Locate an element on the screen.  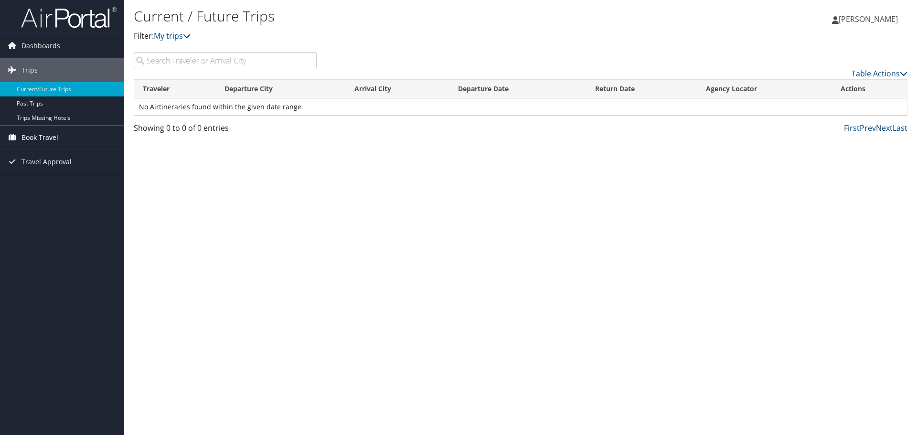
th: Return Date: activate to sort column ascending is located at coordinates (642, 89).